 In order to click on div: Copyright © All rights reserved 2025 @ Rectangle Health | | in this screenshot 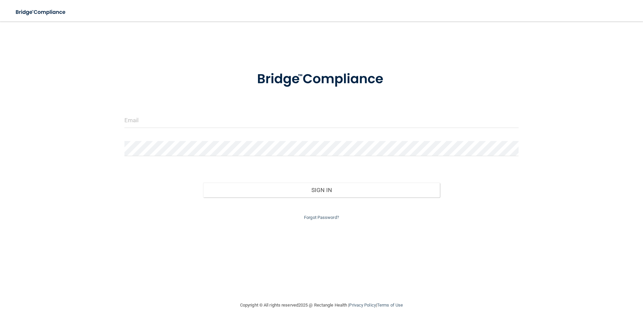, I will do `click(321, 306)`.